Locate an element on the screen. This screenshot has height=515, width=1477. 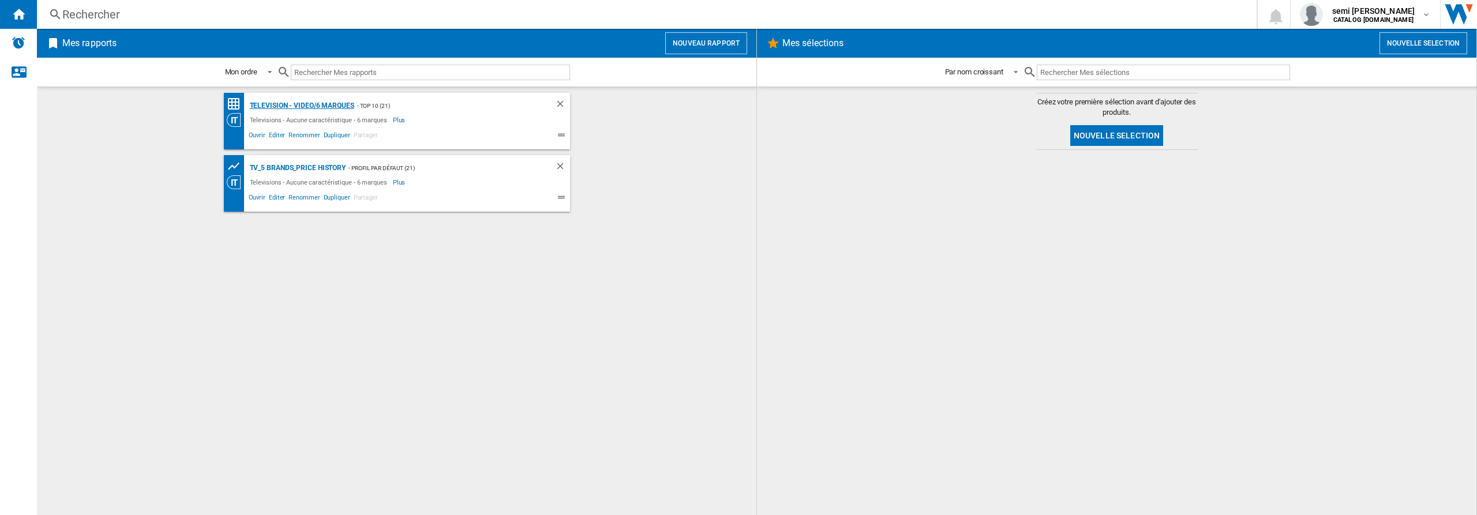
input: Rechercher Mes rapports is located at coordinates (430, 72).